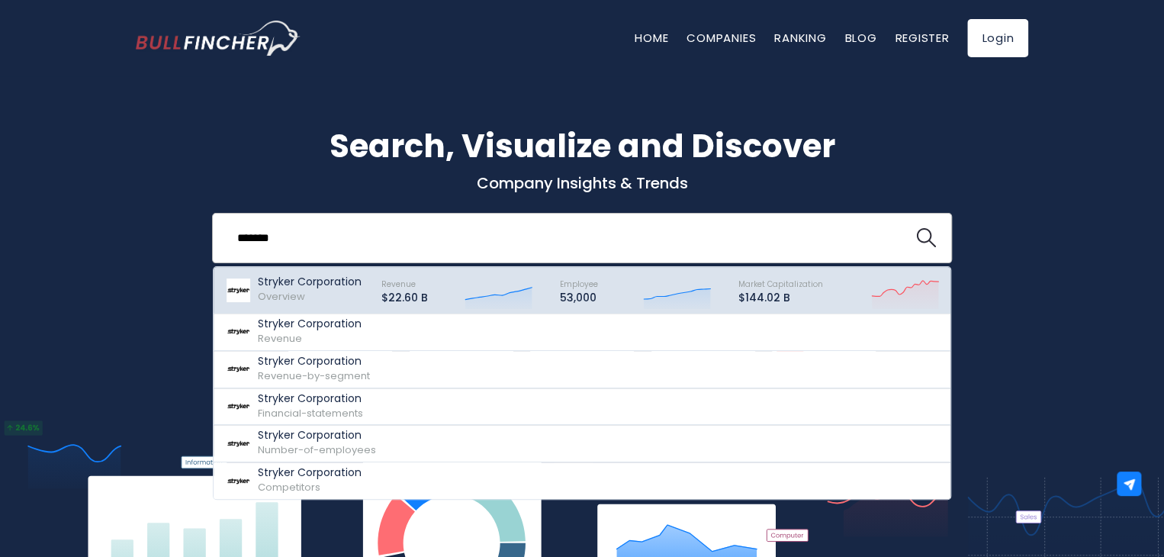  What do you see at coordinates (582, 290) in the screenshot?
I see `a: Stryker Corporation Overview Revenue $22.60 B Employee 53,000 Market Capitalization $144.02 B` at bounding box center [582, 290].